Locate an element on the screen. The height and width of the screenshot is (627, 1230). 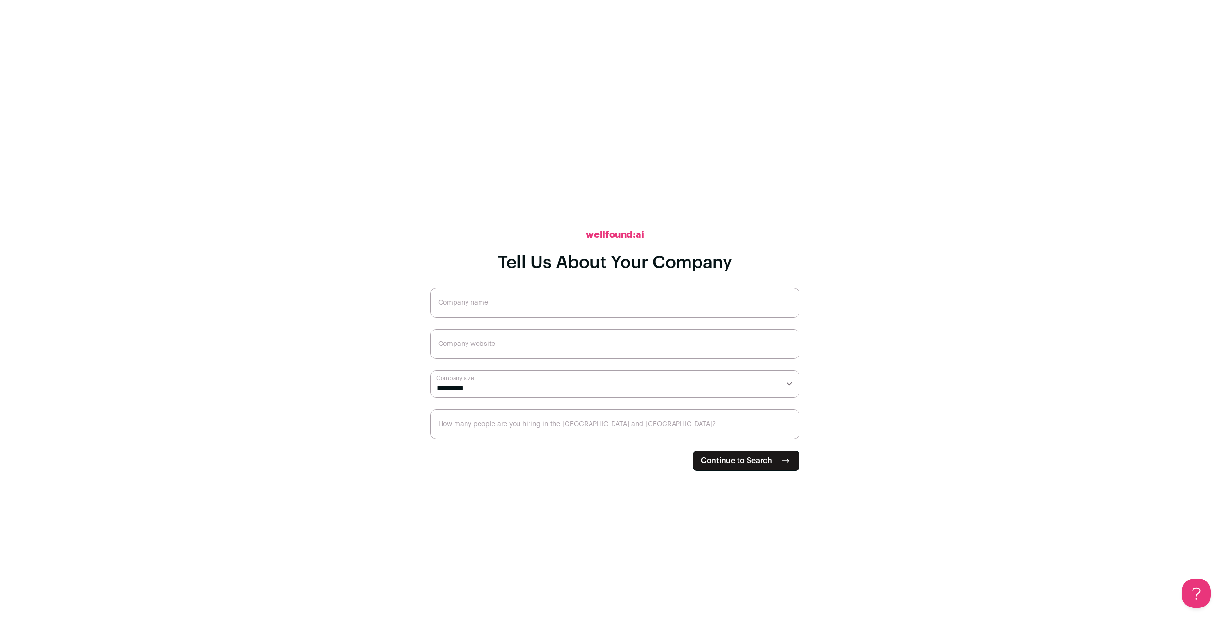
input: How many people are you hiring in the US and Canada? is located at coordinates (615, 424).